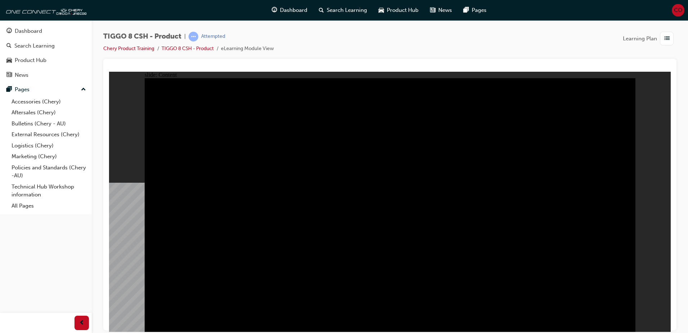  What do you see at coordinates (46, 89) in the screenshot?
I see `button: Pages` at bounding box center [46, 89].